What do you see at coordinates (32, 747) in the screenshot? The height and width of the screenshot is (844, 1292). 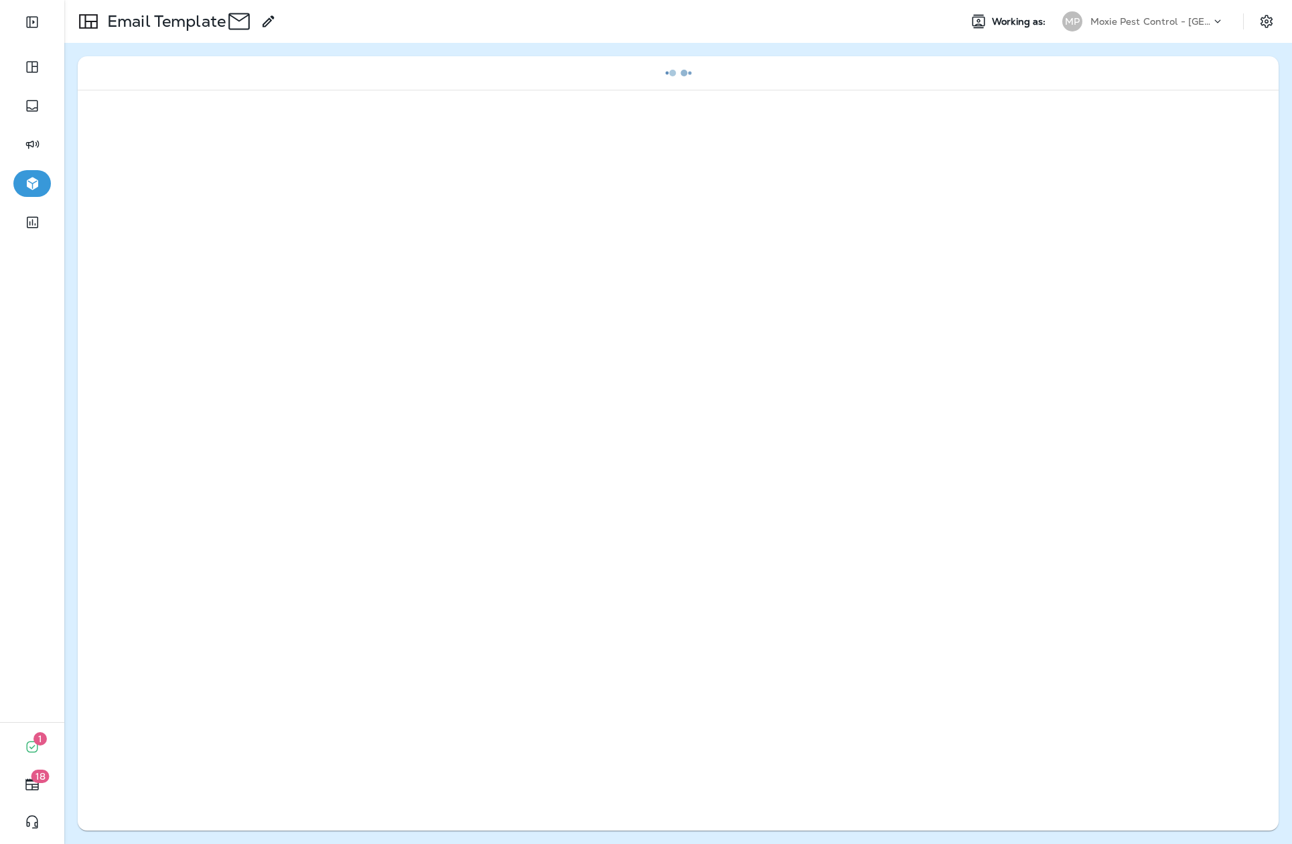 I see `button: 1` at bounding box center [32, 747].